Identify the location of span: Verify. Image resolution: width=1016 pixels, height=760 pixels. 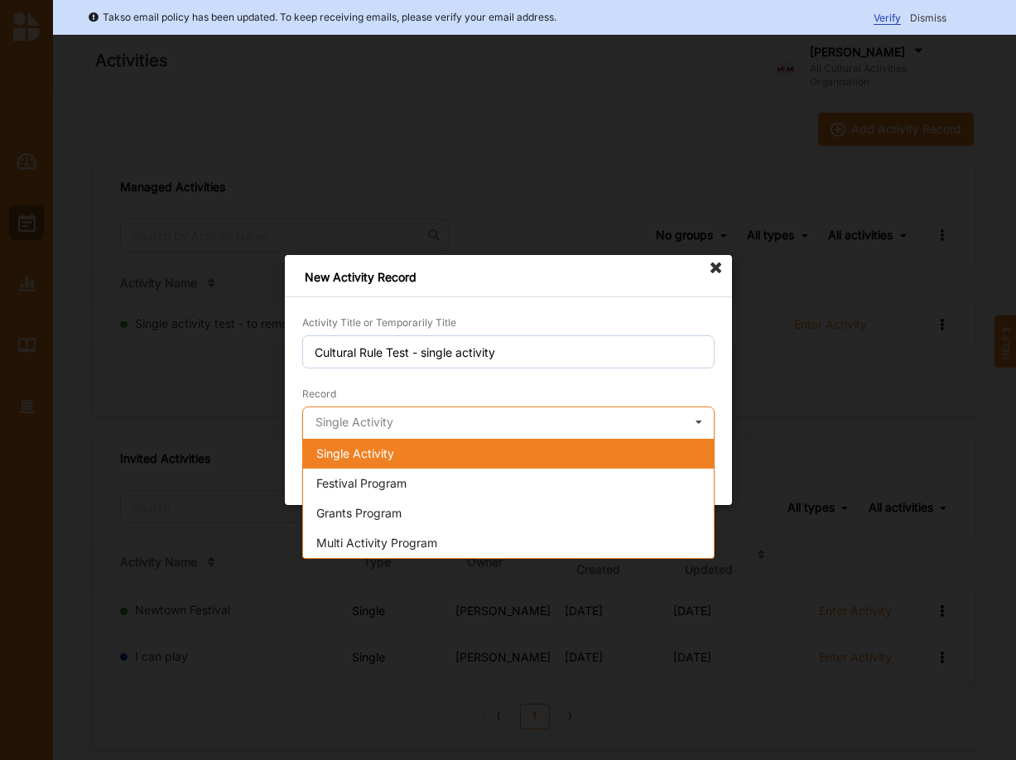
(887, 18).